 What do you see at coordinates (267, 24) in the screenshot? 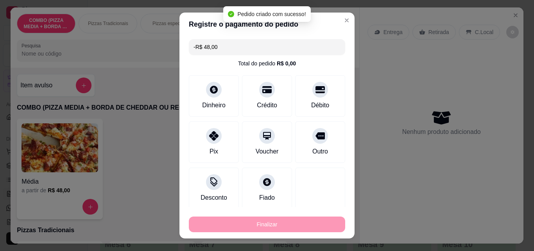
I see `header: Registre o pagamento do pedido` at bounding box center [267, 24].